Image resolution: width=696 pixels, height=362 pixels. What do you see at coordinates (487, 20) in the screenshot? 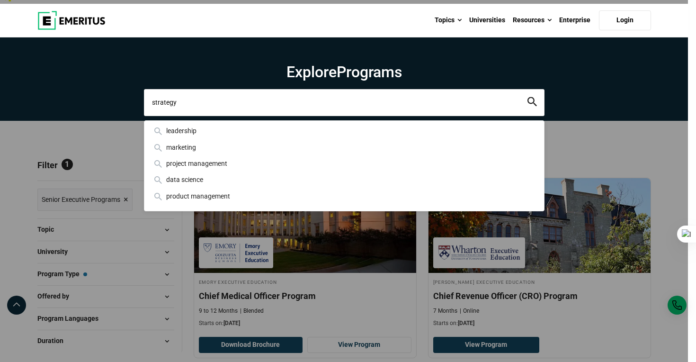
I see `a: Universities` at bounding box center [487, 20].